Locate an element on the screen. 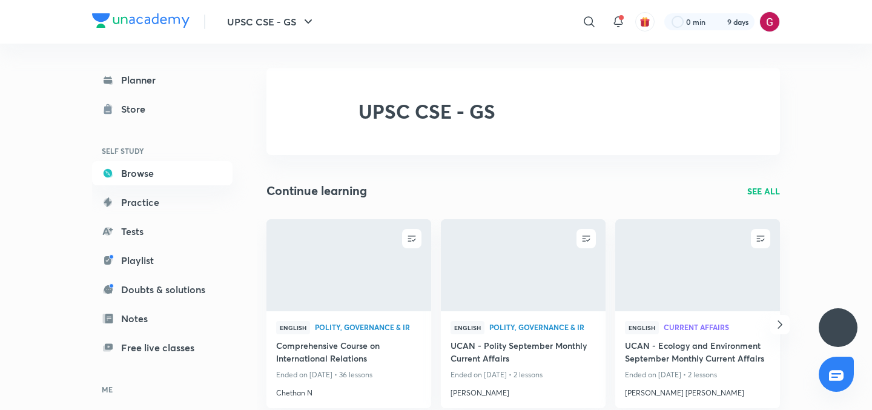 This screenshot has height=410, width=872. a: UCAN - Ecology and Environment September Monthly Current Affairs is located at coordinates (698, 353).